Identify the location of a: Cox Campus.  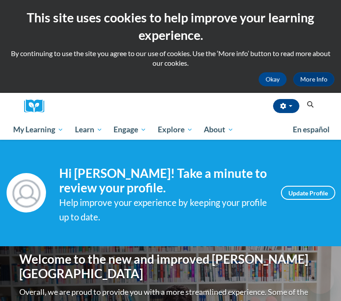
(37, 106).